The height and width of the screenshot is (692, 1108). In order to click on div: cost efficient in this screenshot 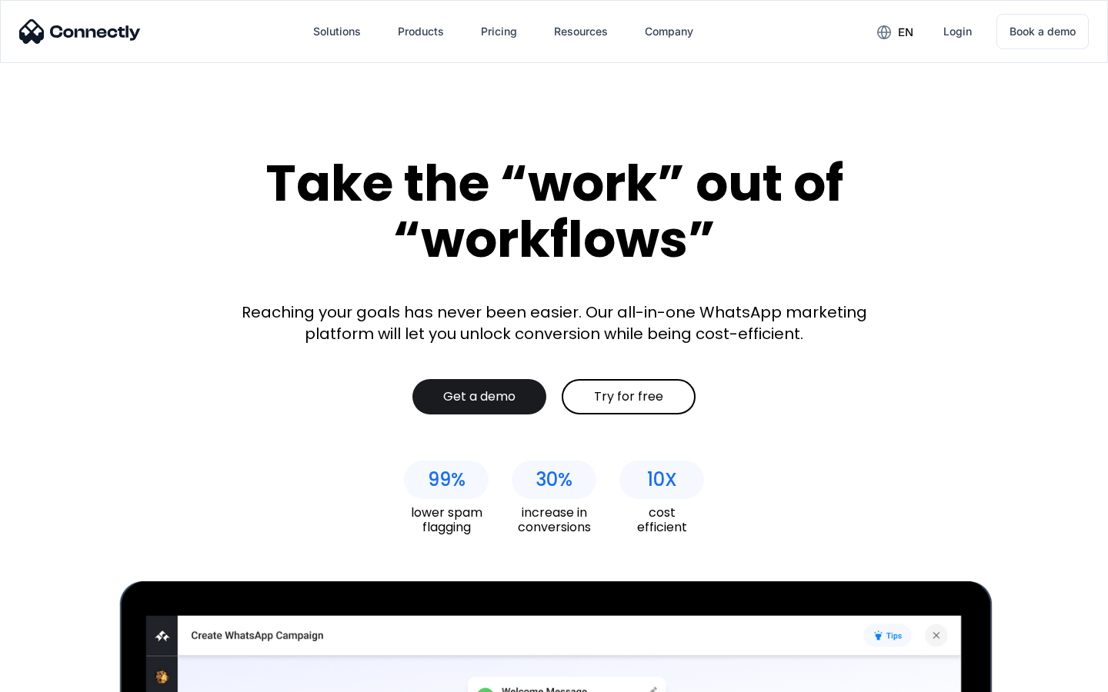, I will do `click(662, 520)`.